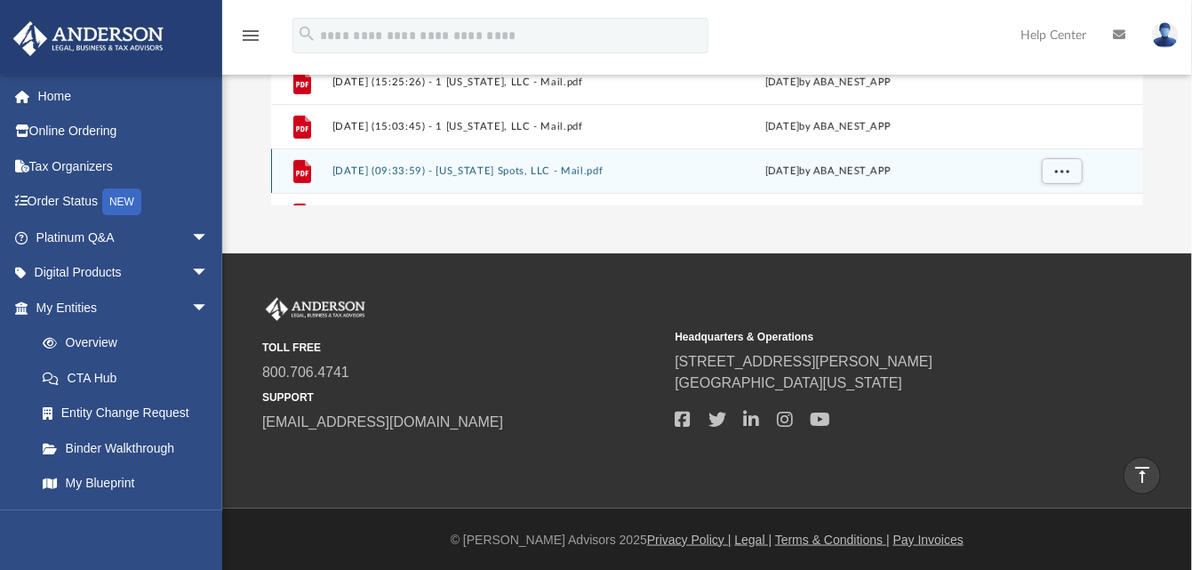 The height and width of the screenshot is (570, 1192). What do you see at coordinates (122, 202) in the screenshot?
I see `div: NEW` at bounding box center [122, 202].